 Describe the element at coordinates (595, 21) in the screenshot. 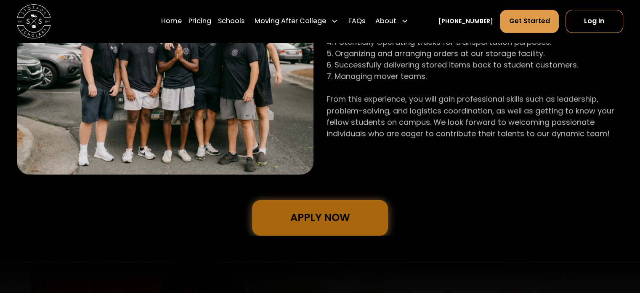

I see `a: Log In` at that location.